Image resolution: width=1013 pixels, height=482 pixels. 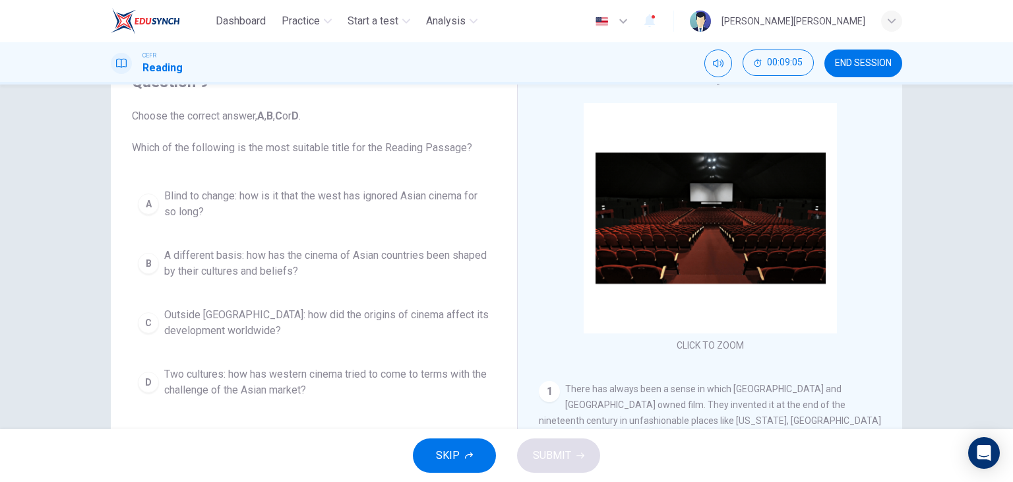 I want to click on div: A, so click(x=148, y=204).